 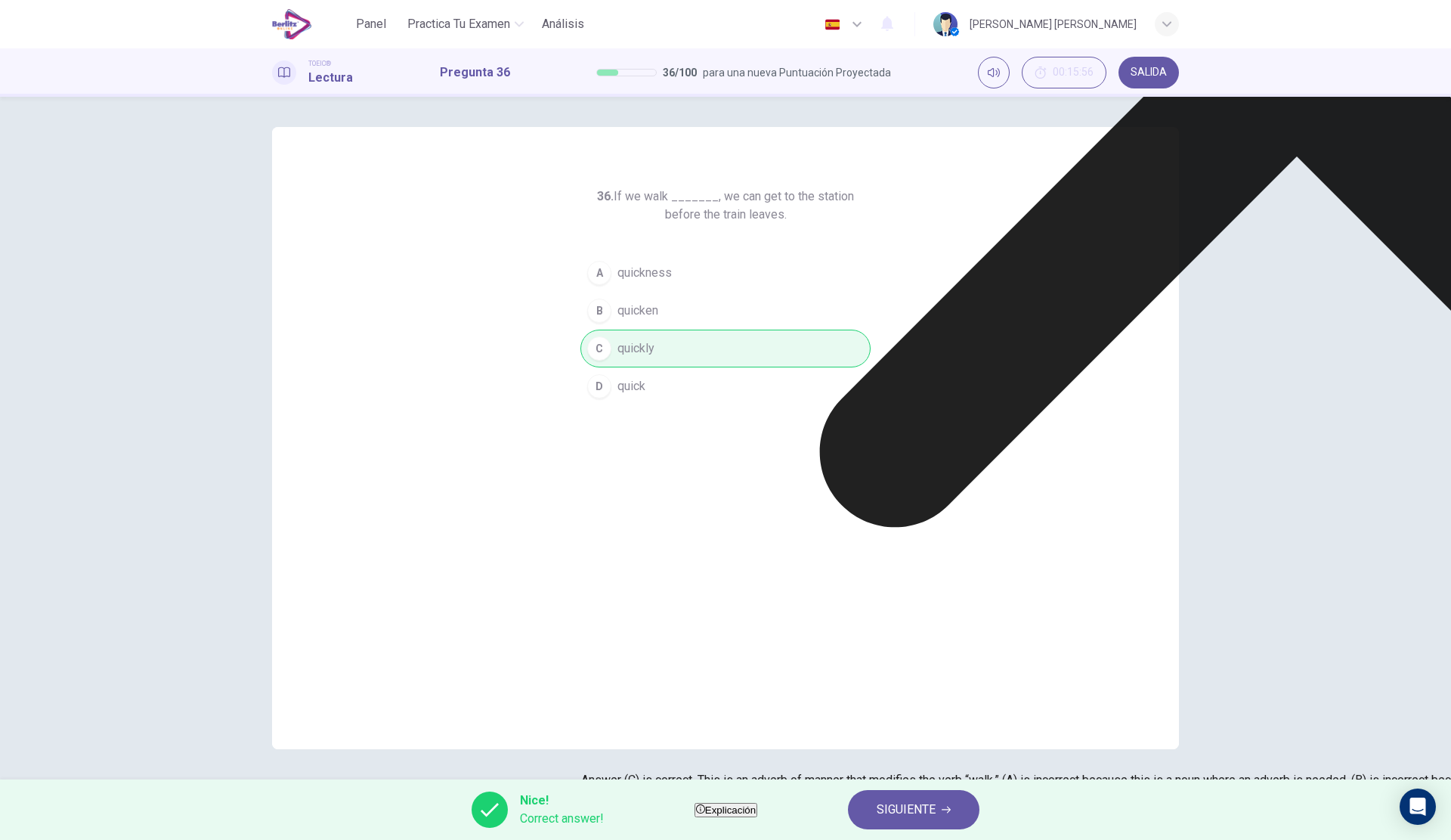 What do you see at coordinates (563, 25) in the screenshot?
I see `span: Análisis` at bounding box center [563, 25].